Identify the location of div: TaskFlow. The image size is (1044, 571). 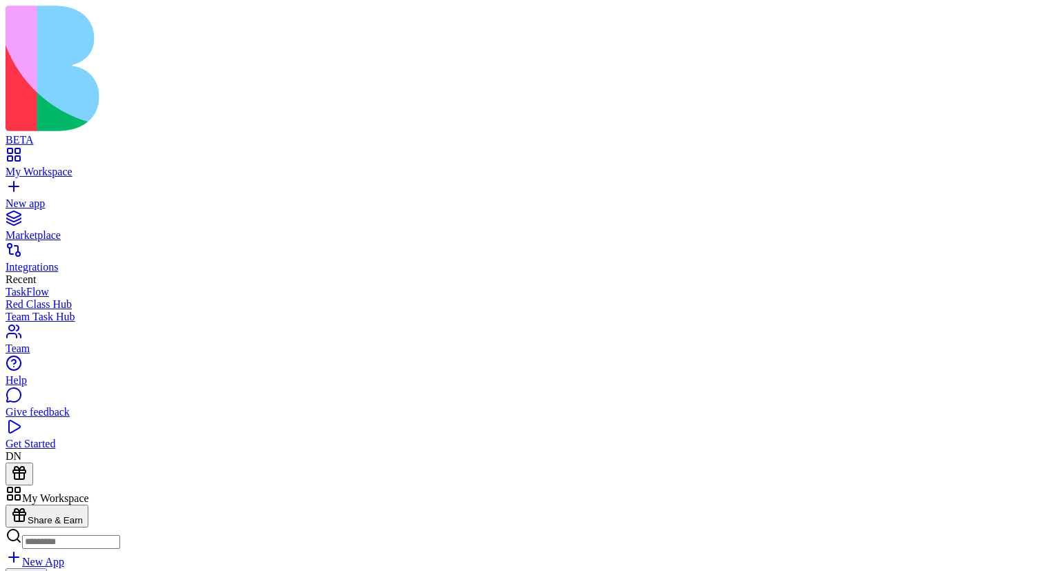
(522, 292).